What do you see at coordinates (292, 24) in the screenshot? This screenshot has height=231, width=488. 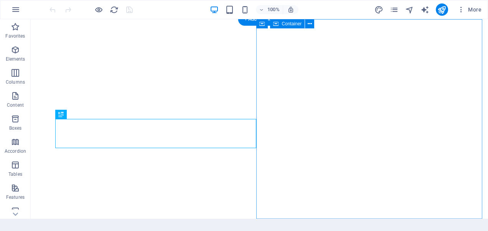 I see `span: Container` at bounding box center [292, 24].